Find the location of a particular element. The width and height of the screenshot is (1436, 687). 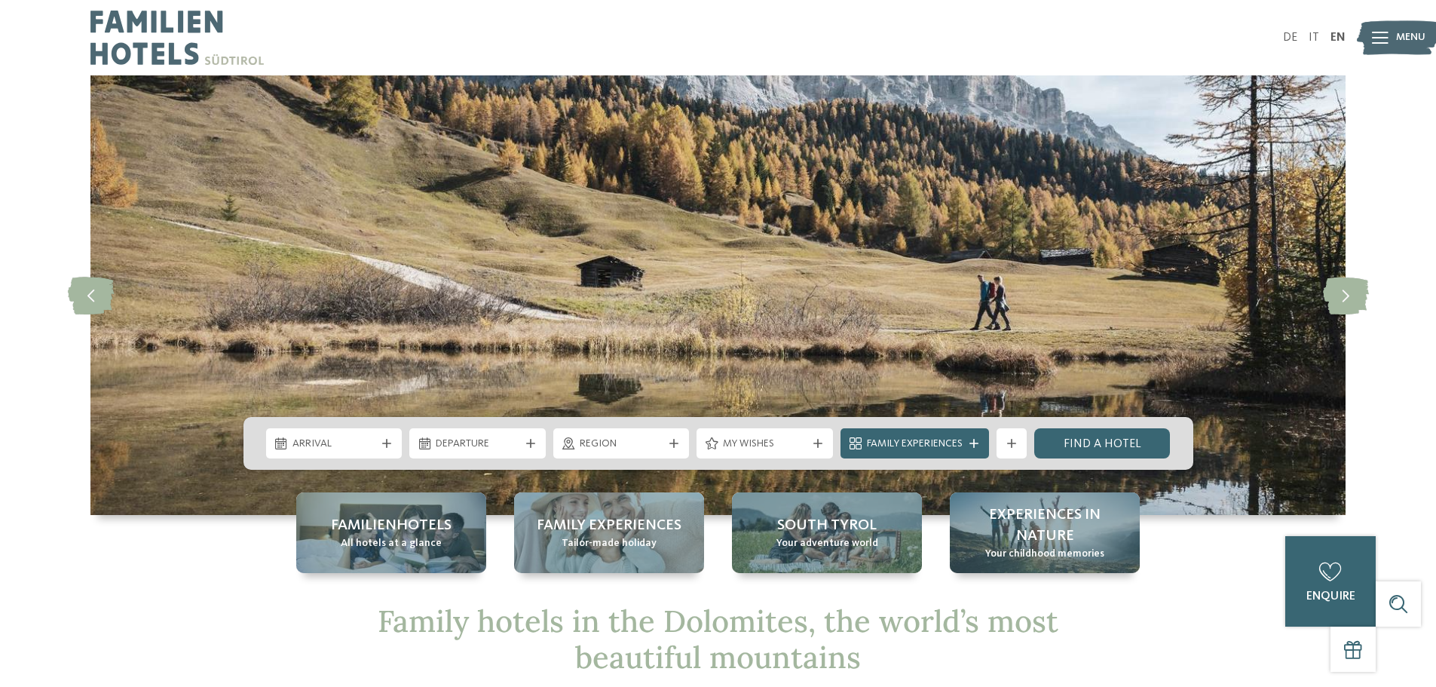

img: Family hotels in the Dolomites: Holidays in the realm of the Pale Mountains is located at coordinates (717, 295).